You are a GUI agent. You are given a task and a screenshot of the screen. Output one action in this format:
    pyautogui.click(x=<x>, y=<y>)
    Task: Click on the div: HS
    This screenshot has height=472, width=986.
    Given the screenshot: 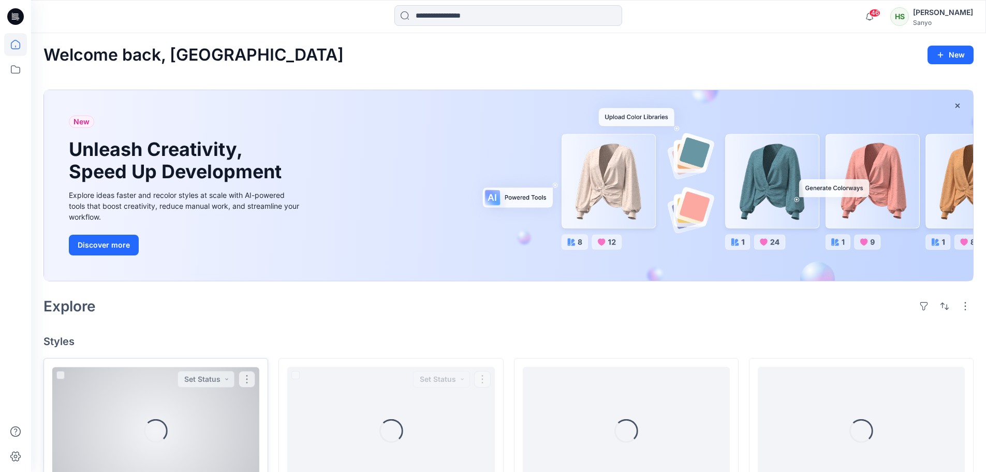 What is the action you would take?
    pyautogui.click(x=900, y=17)
    